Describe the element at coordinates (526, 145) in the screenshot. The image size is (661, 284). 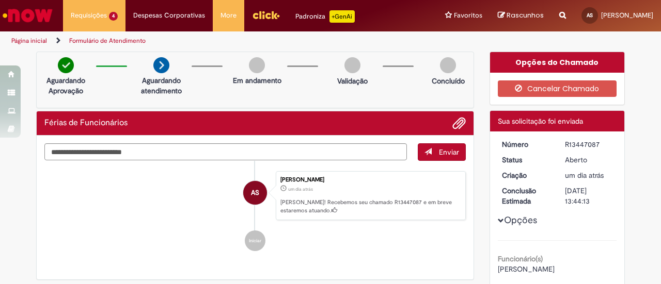
I see `dt: Número` at that location.